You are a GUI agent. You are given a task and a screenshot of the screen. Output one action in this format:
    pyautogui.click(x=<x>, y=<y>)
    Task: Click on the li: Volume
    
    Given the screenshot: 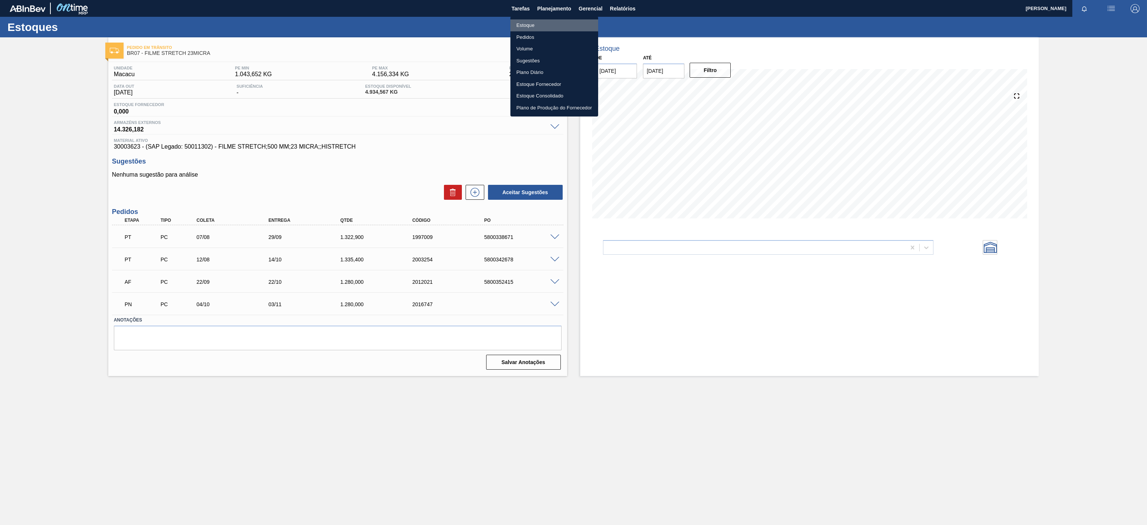 What is the action you would take?
    pyautogui.click(x=554, y=49)
    